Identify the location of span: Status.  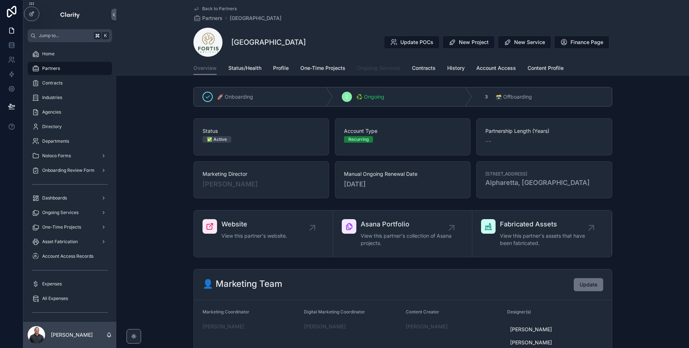
(261, 131).